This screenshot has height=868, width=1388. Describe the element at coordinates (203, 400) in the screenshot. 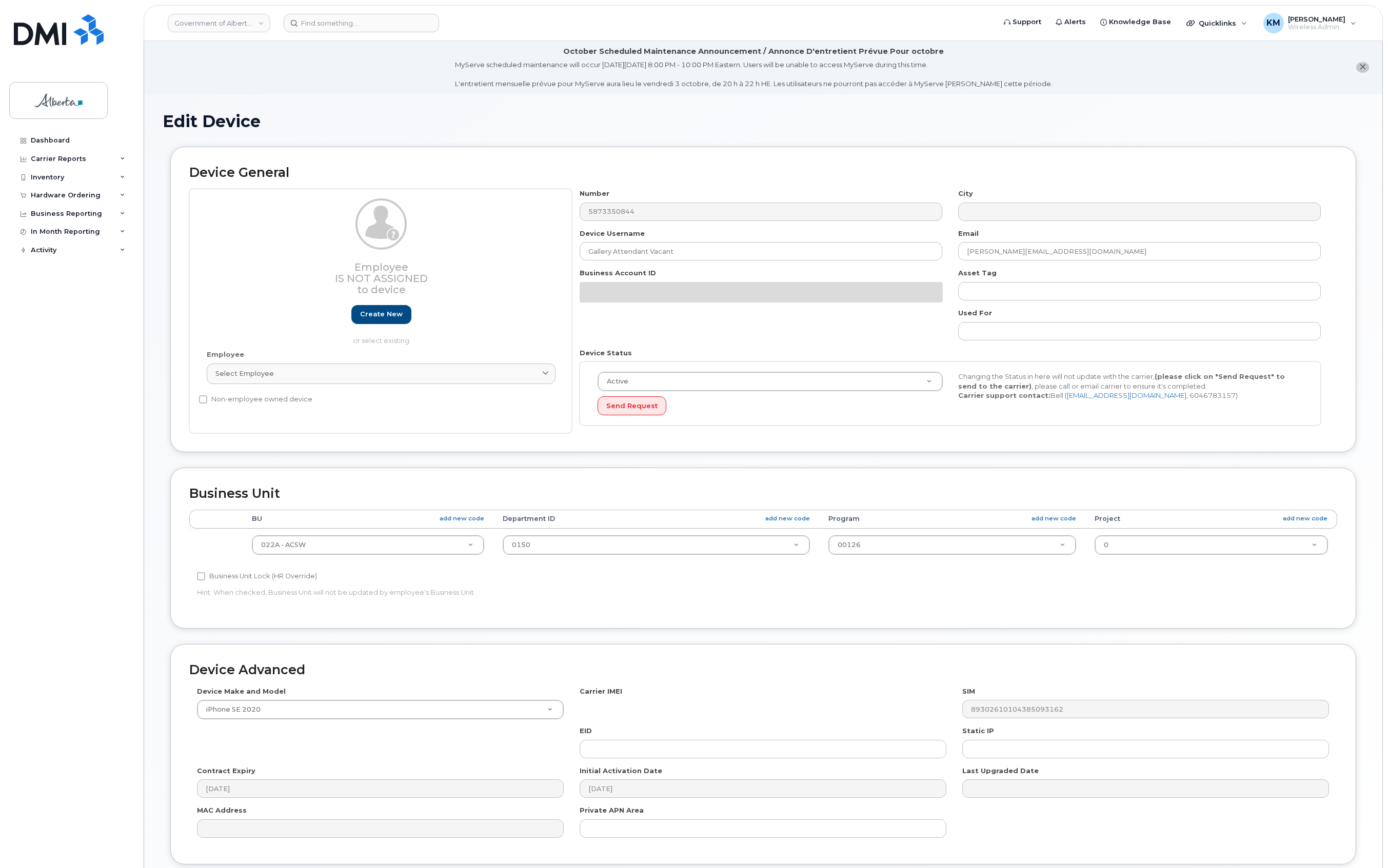

I see `input: Non-employee owned device` at that location.